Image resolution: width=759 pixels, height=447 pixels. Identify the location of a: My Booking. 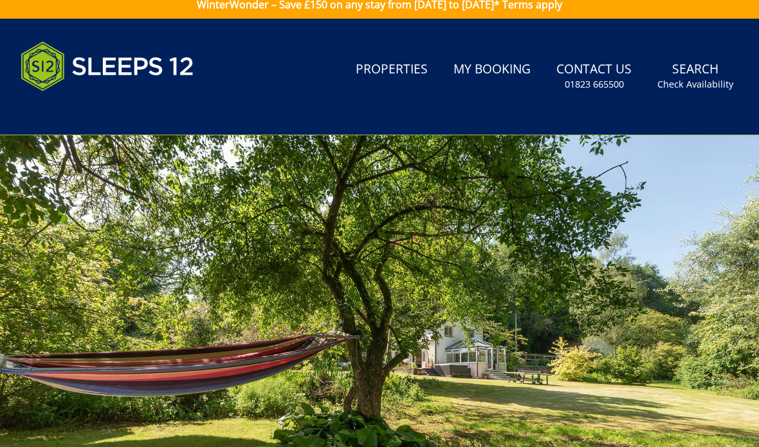
(492, 70).